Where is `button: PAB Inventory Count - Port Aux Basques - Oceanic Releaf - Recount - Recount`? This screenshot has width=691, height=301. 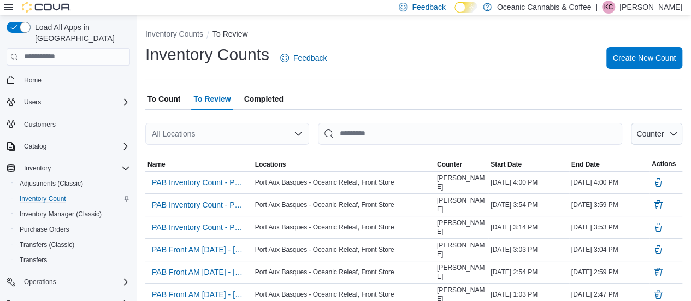 button: PAB Inventory Count - Port Aux Basques - Oceanic Releaf - Recount - Recount is located at coordinates (199, 183).